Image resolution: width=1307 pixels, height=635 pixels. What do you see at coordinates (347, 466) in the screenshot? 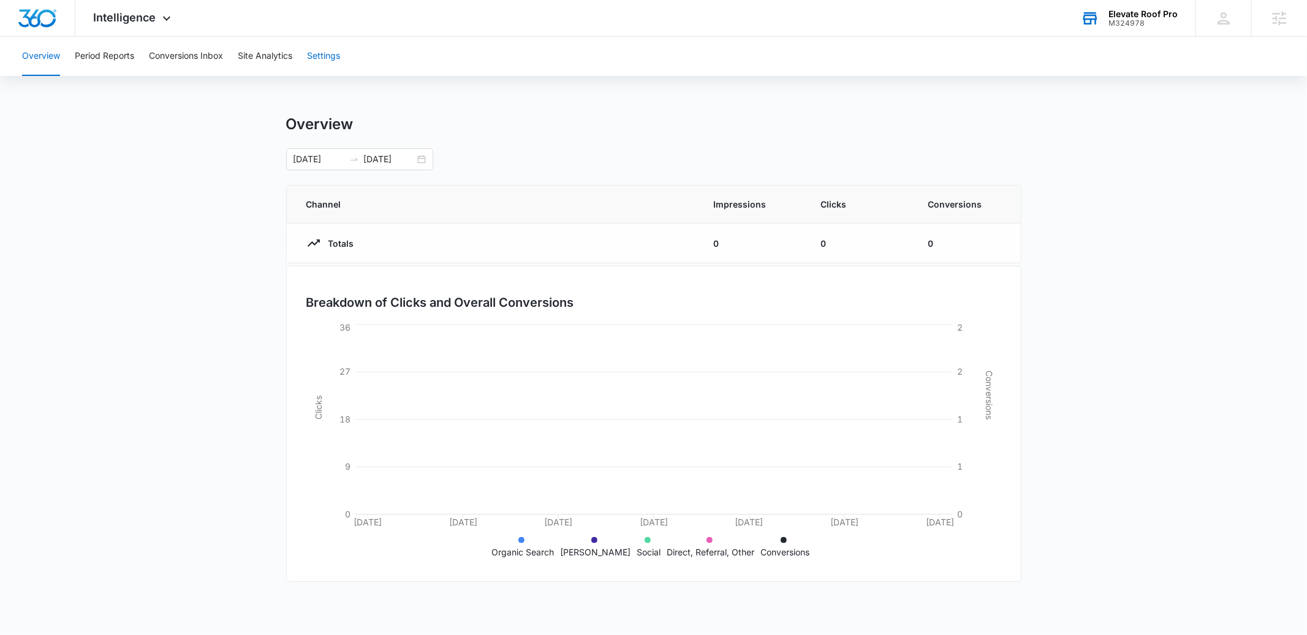
I see `tspan: 9` at bounding box center [347, 466].